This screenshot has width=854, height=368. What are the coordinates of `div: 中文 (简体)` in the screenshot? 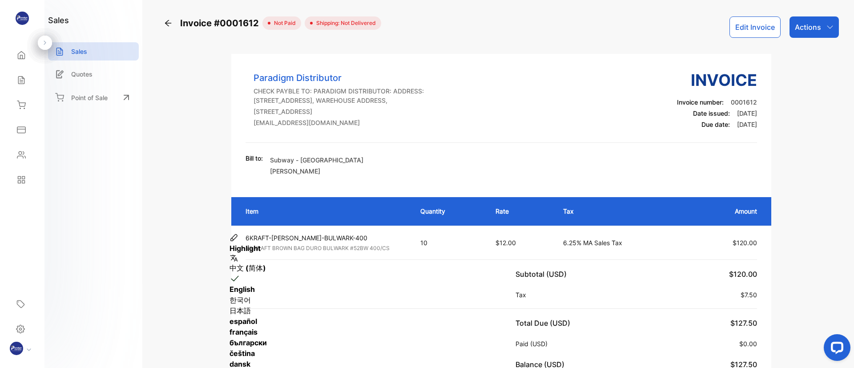 It's located at (290, 268).